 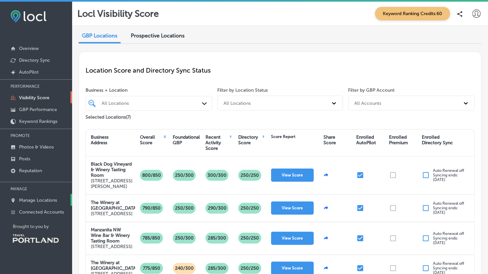 I want to click on p: Selected Locations ( 7 ), so click(x=108, y=115).